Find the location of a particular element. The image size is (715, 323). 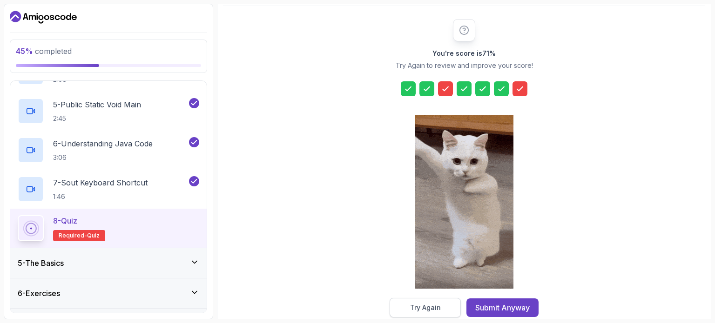

button: 7-Sout Keyboard Shortcut1:46 is located at coordinates (108, 189).